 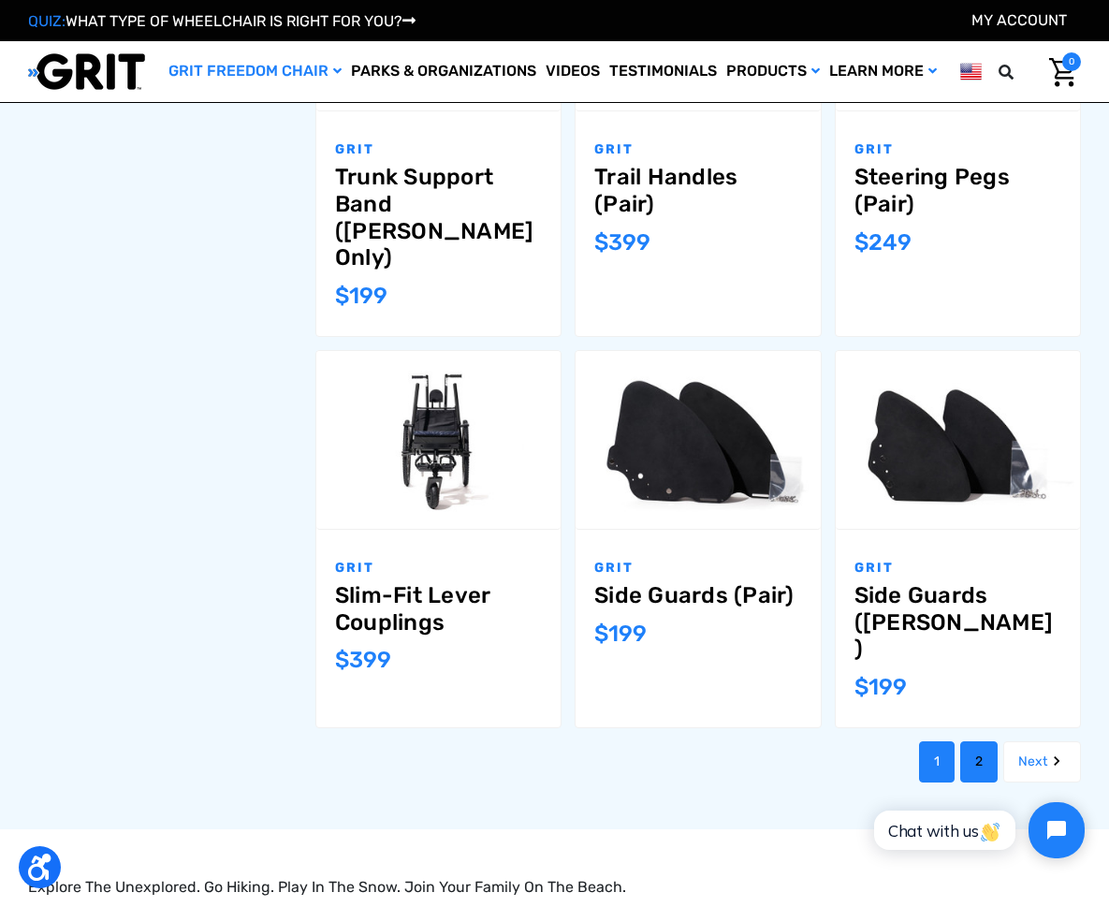 I want to click on a: Steering Pegs (Pair),$249.00, so click(x=957, y=191).